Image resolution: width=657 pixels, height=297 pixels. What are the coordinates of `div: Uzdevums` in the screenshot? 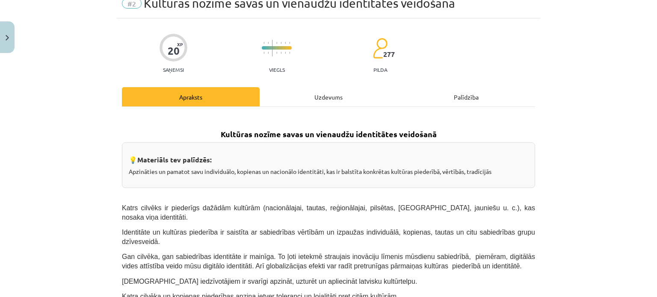 It's located at (329, 97).